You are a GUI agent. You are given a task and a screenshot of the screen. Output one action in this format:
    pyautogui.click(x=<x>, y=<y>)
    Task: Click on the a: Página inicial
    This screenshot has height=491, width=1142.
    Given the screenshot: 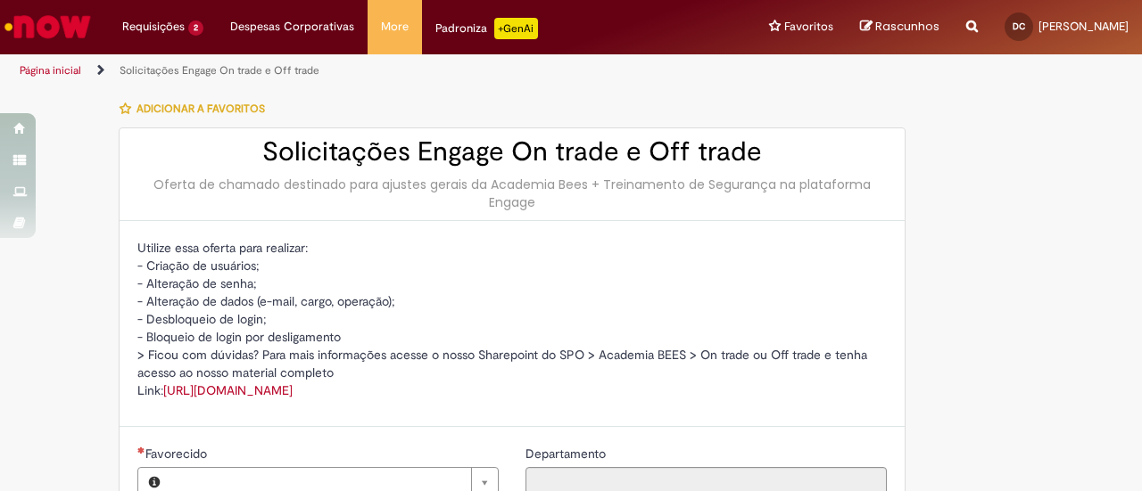 What is the action you would take?
    pyautogui.click(x=50, y=70)
    